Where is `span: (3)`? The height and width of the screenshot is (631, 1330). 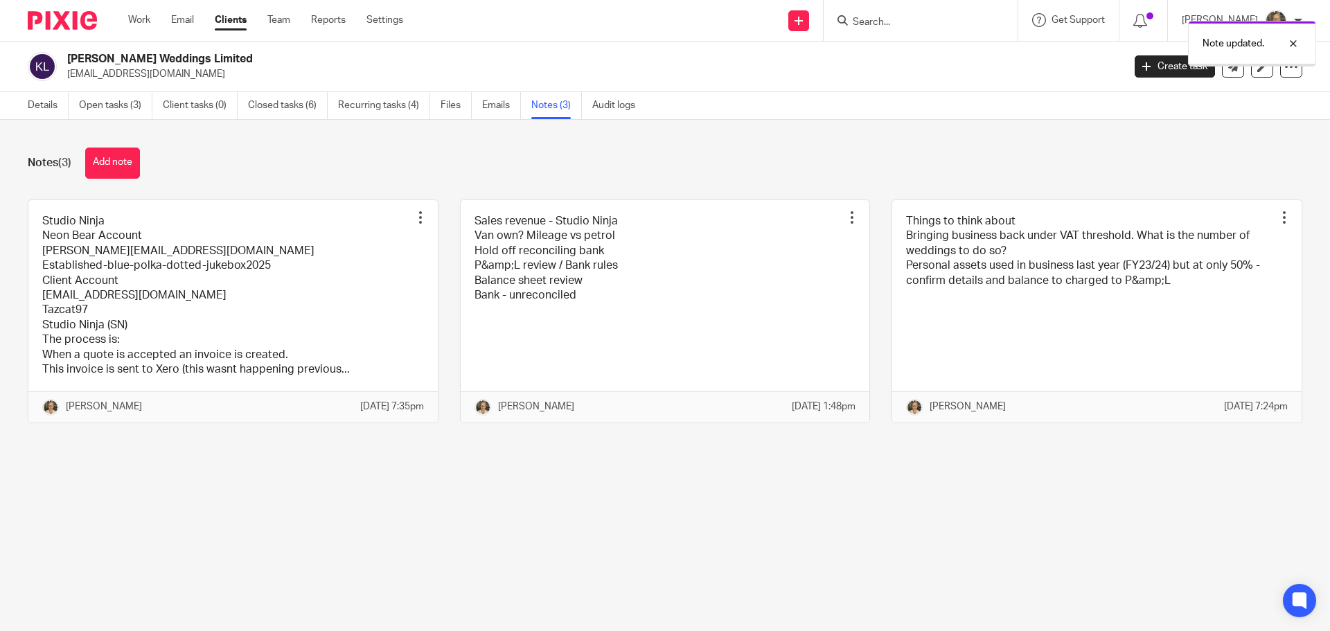
span: (3) is located at coordinates (64, 163).